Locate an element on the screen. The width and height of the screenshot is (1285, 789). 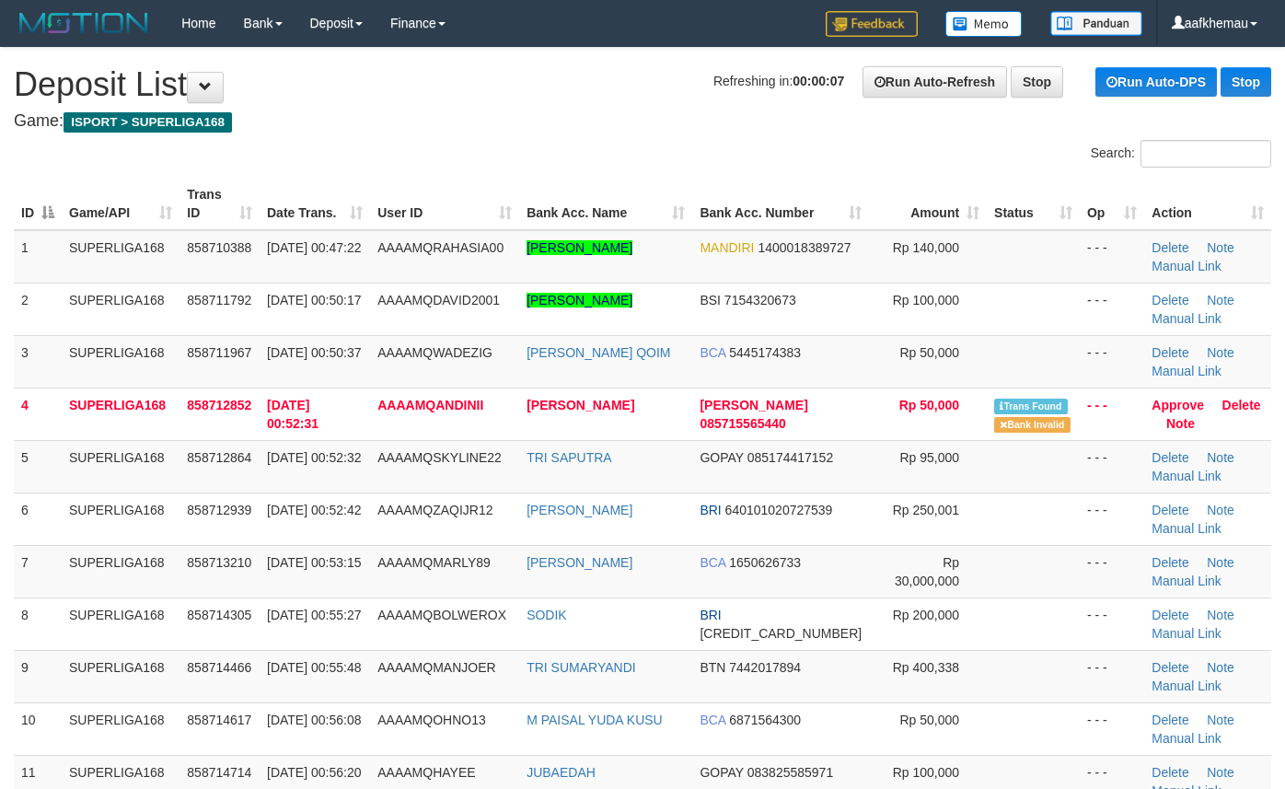
span: Bank is not match is located at coordinates (1032, 424).